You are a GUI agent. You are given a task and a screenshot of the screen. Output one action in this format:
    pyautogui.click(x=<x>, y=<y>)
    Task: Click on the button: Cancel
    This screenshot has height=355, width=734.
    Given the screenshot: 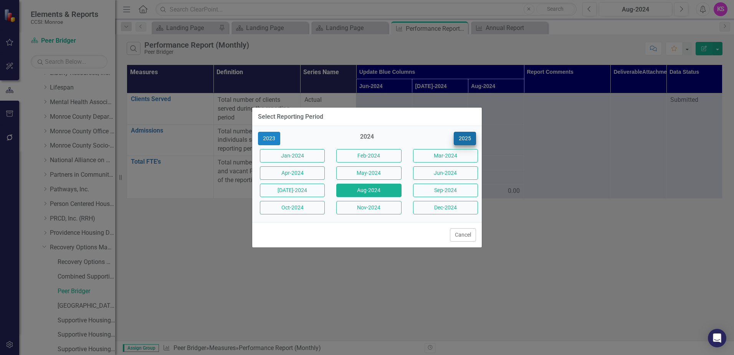 What is the action you would take?
    pyautogui.click(x=463, y=234)
    